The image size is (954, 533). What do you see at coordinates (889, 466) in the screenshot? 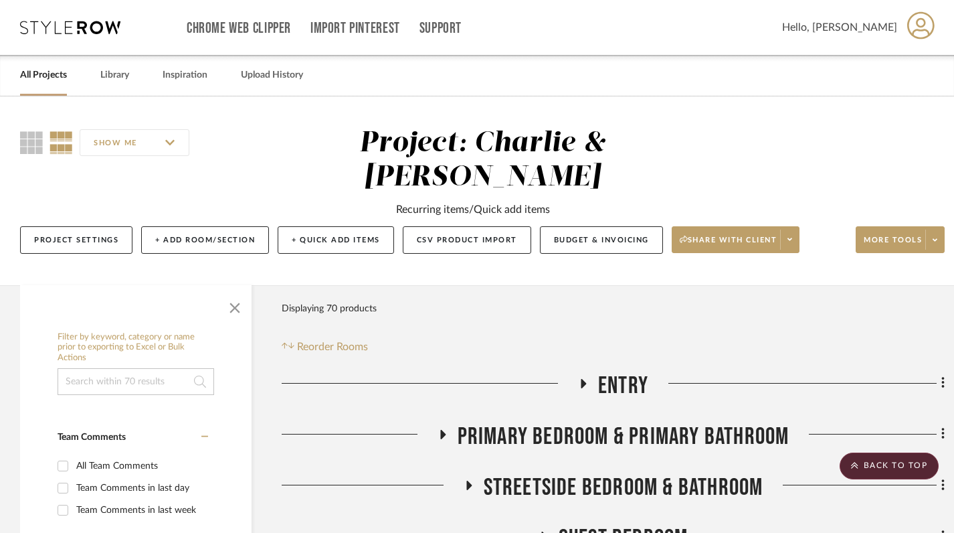
I see `scroll-to-top-button: BACK TO TOP` at bounding box center [889, 466].